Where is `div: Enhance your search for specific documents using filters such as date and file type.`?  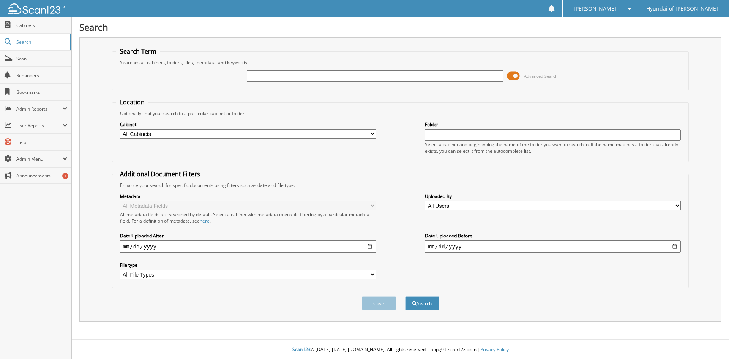 div: Enhance your search for specific documents using filters such as date and file type. is located at coordinates (401, 185).